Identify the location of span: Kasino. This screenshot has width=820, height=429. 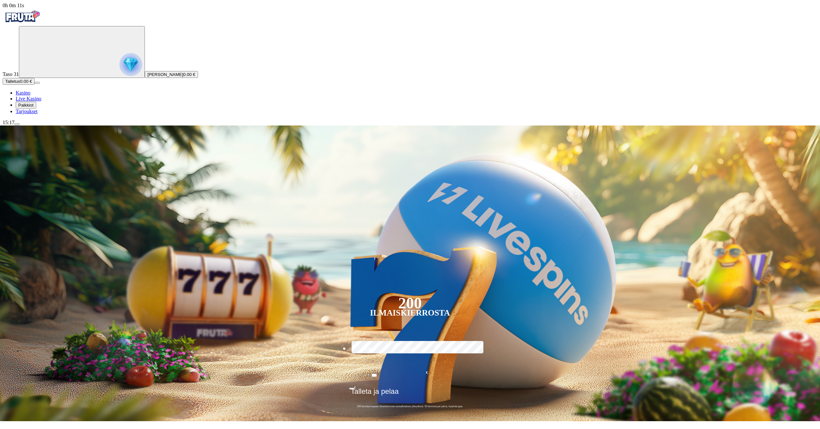
(23, 93).